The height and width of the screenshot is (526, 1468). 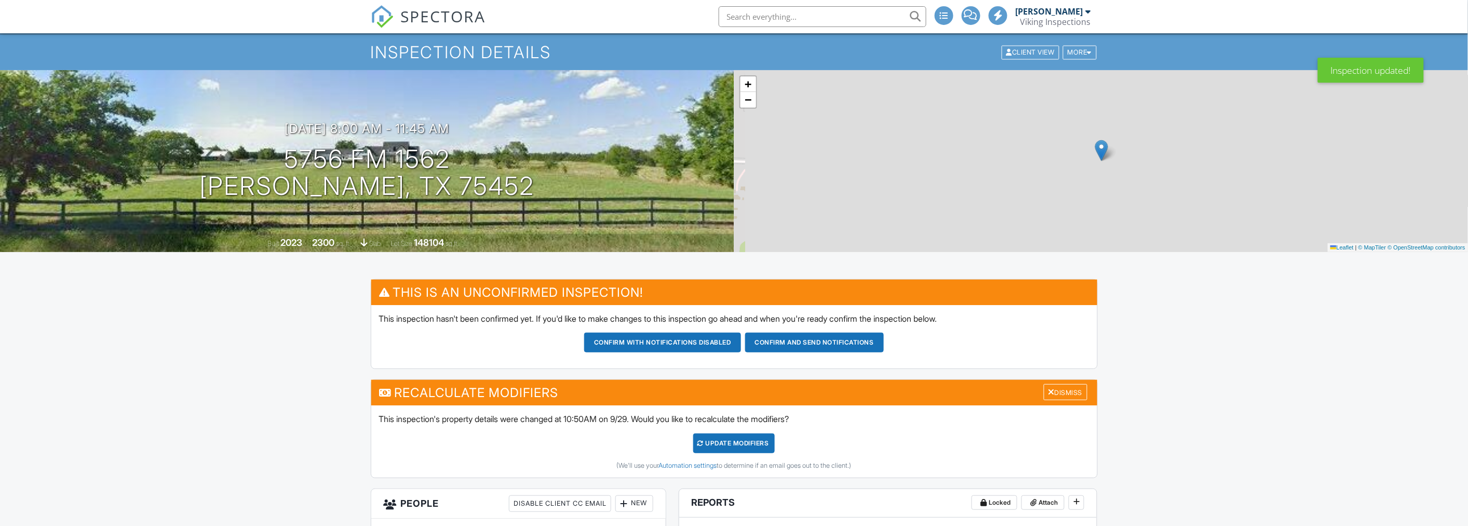 I want to click on h3: This is an Unconfirmed Inspection!, so click(x=734, y=292).